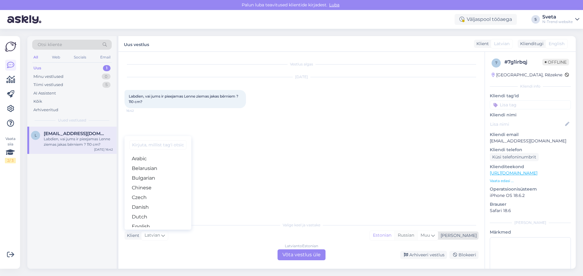 Image resolution: width=583 pixels, height=276 pixels. What do you see at coordinates (301, 255) in the screenshot?
I see `div: Võta vestlus üle` at bounding box center [301, 255].